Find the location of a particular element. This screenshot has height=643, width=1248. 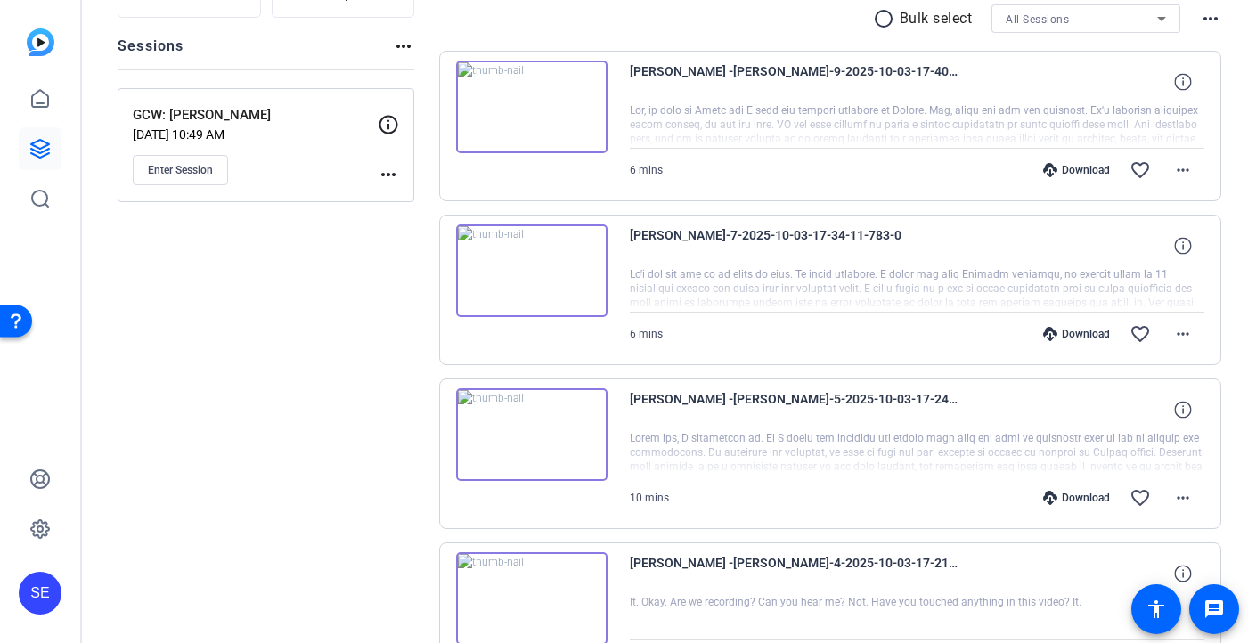

span: 10 mins is located at coordinates (649, 498).